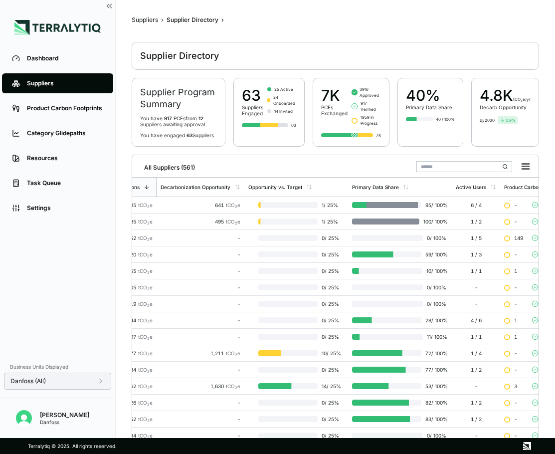 This screenshot has width=555, height=454. What do you see at coordinates (519, 238) in the screenshot?
I see `span: 149` at bounding box center [519, 238].